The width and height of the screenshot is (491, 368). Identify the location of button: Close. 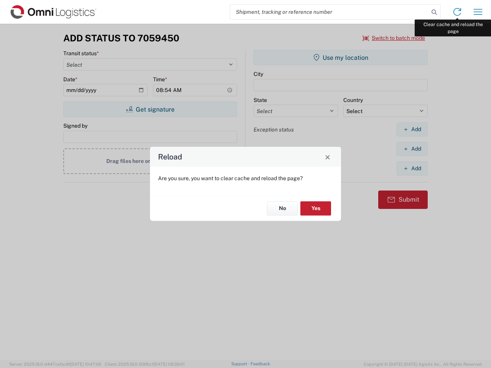
(327, 157).